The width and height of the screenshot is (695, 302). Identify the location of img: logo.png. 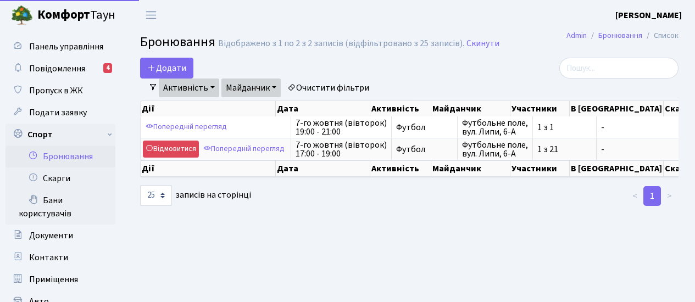
(22, 15).